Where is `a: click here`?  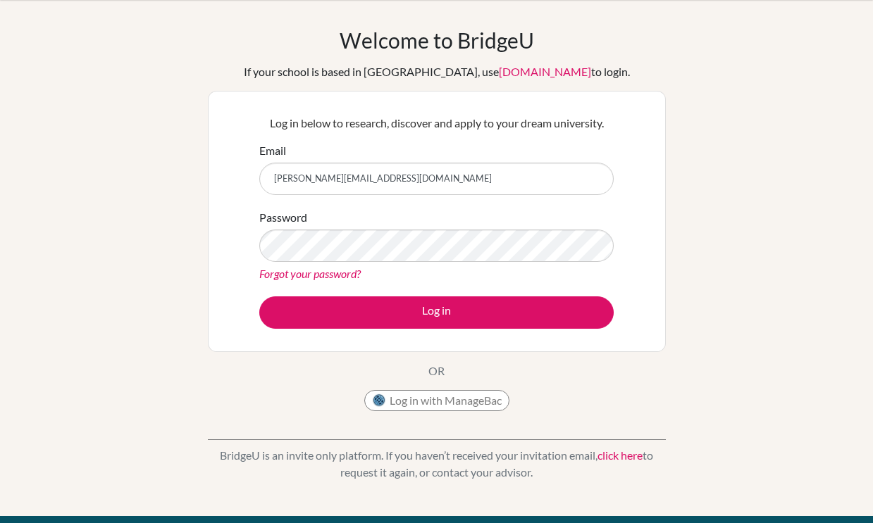 a: click here is located at coordinates (620, 455).